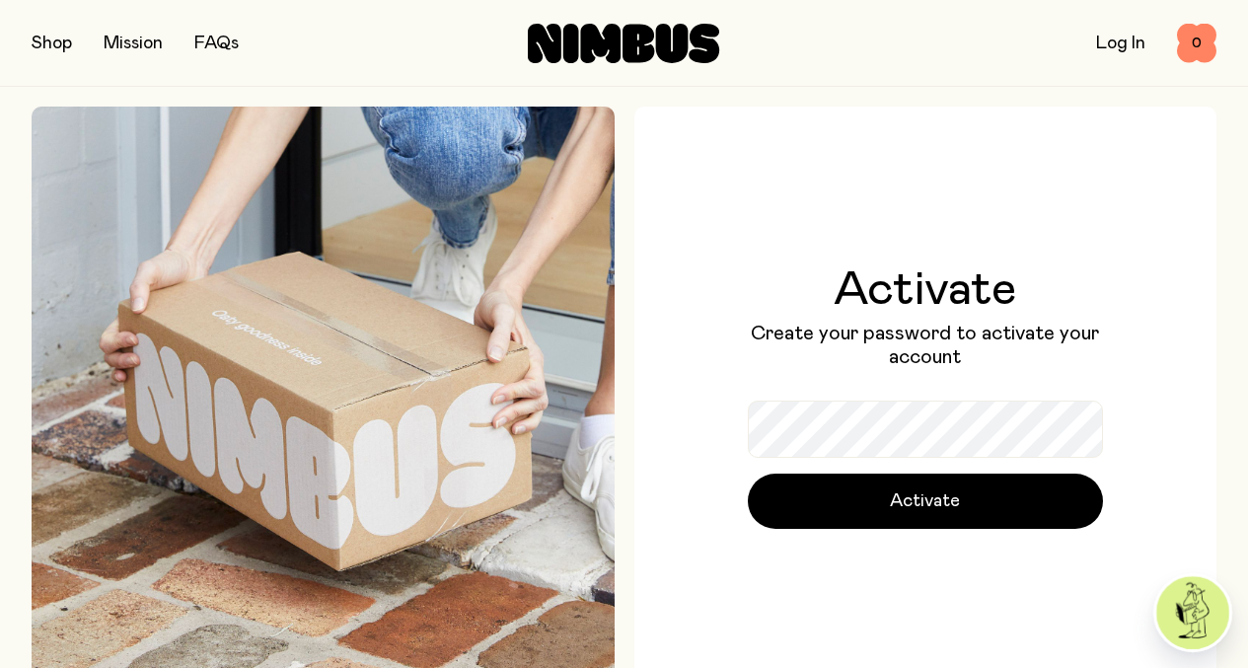 The height and width of the screenshot is (668, 1248). Describe the element at coordinates (1121, 43) in the screenshot. I see `a: Log In` at that location.